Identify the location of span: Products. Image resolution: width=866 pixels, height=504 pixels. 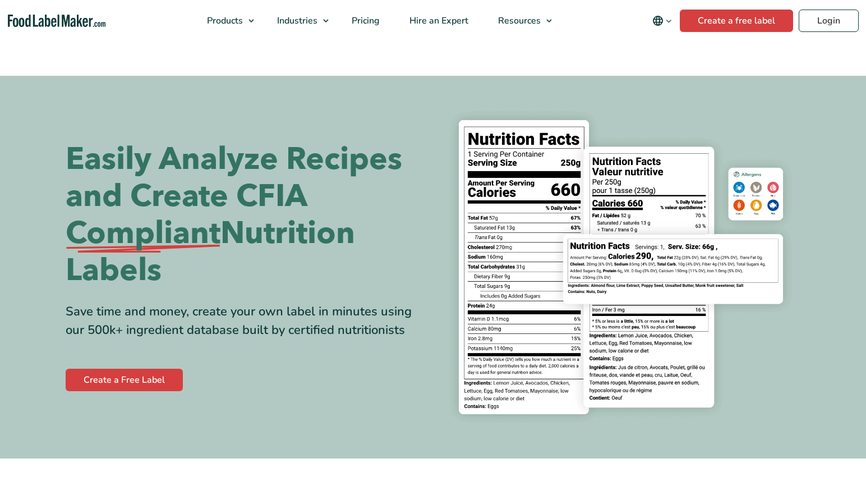
(224, 21).